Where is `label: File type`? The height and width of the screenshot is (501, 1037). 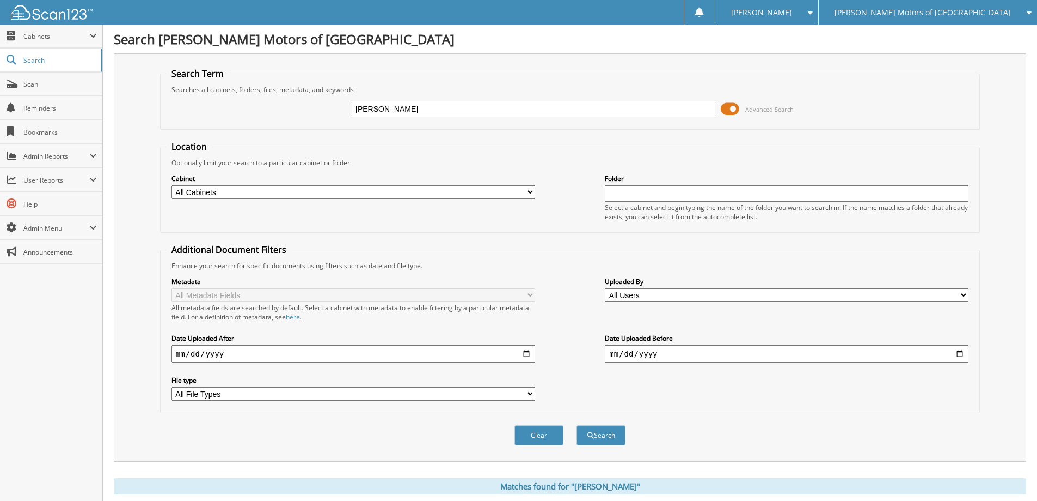 label: File type is located at coordinates (353, 380).